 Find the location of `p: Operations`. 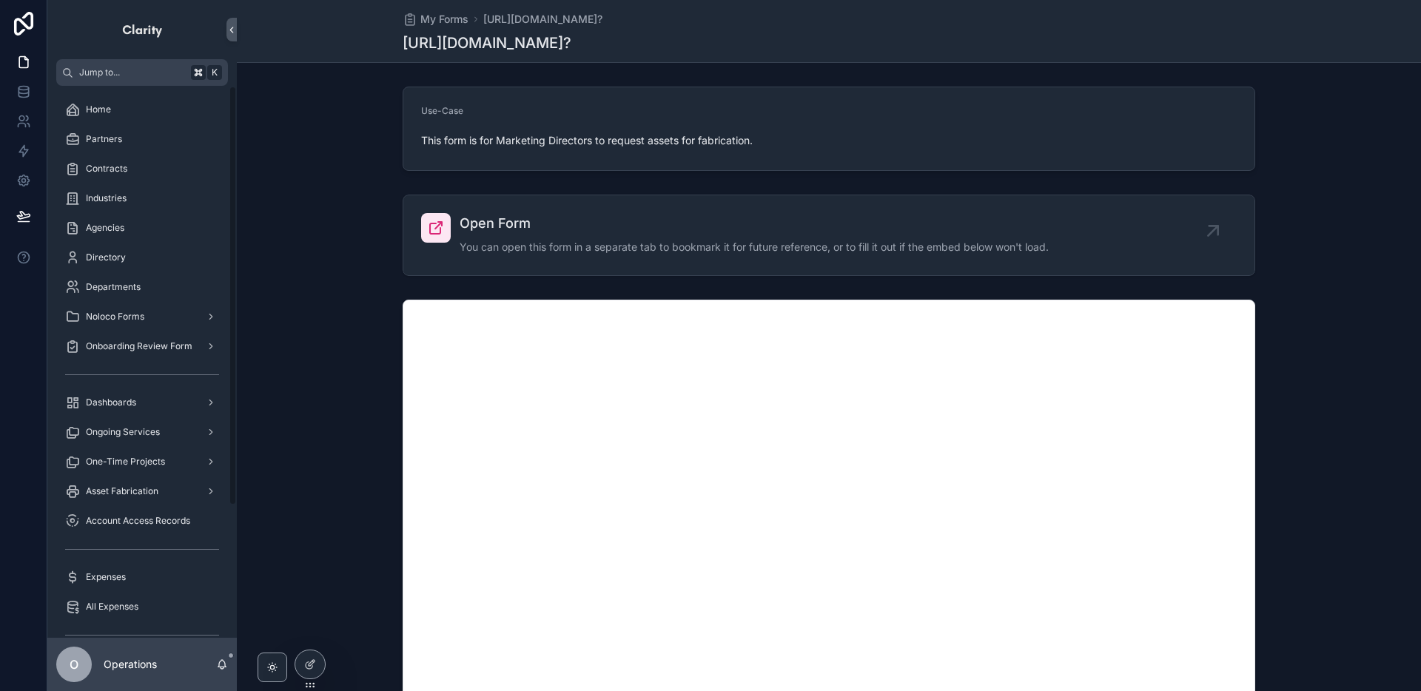

p: Operations is located at coordinates (130, 665).